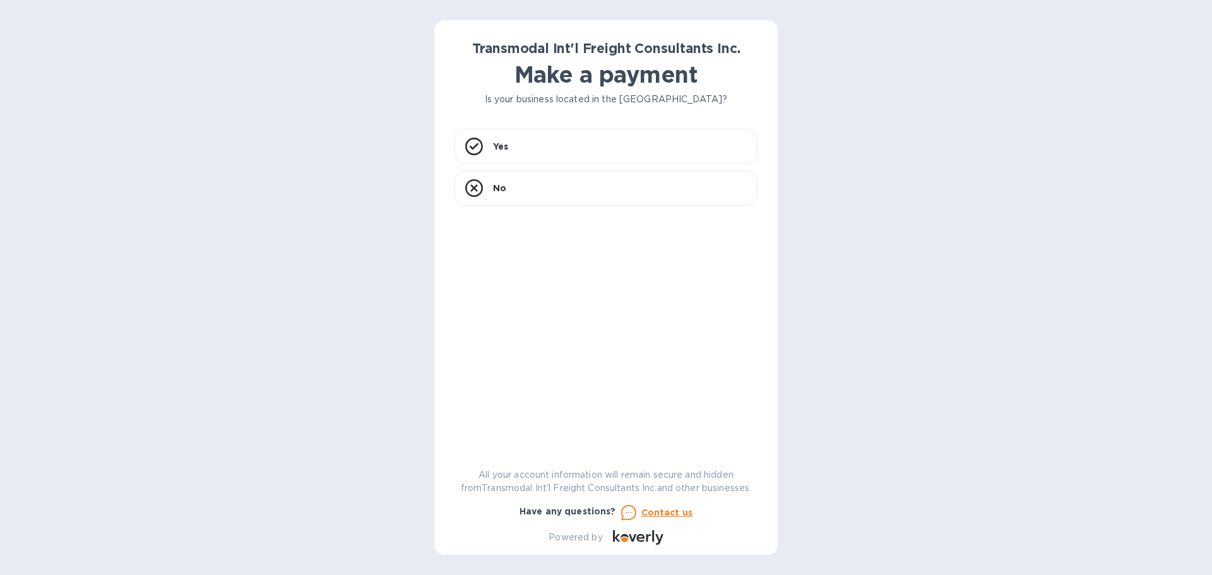 The height and width of the screenshot is (575, 1212). I want to click on b: Have any questions?, so click(567, 511).